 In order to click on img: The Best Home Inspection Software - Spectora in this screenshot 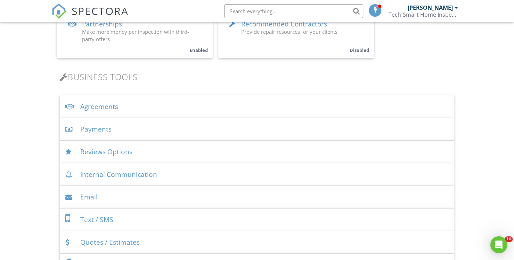, I will do `click(59, 11)`.